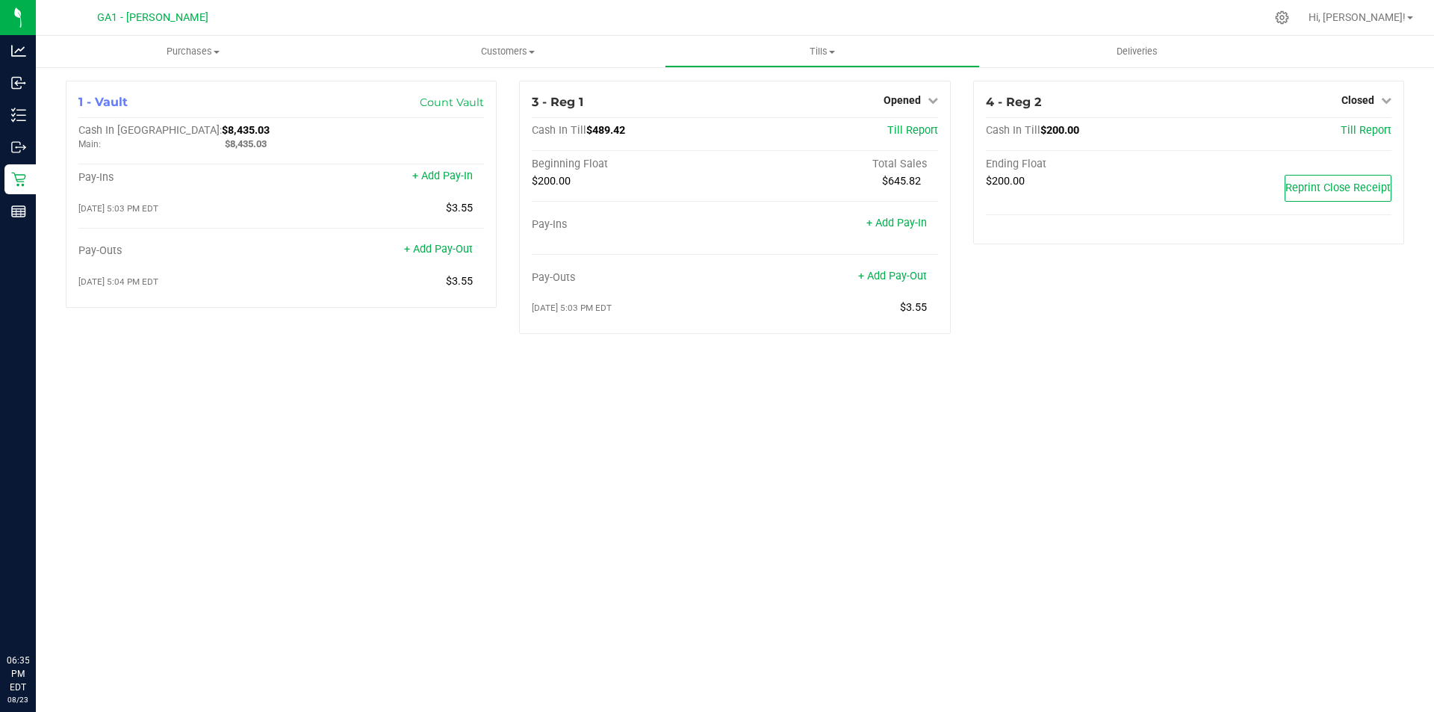  What do you see at coordinates (90, 144) in the screenshot?
I see `span: Main:` at bounding box center [90, 144].